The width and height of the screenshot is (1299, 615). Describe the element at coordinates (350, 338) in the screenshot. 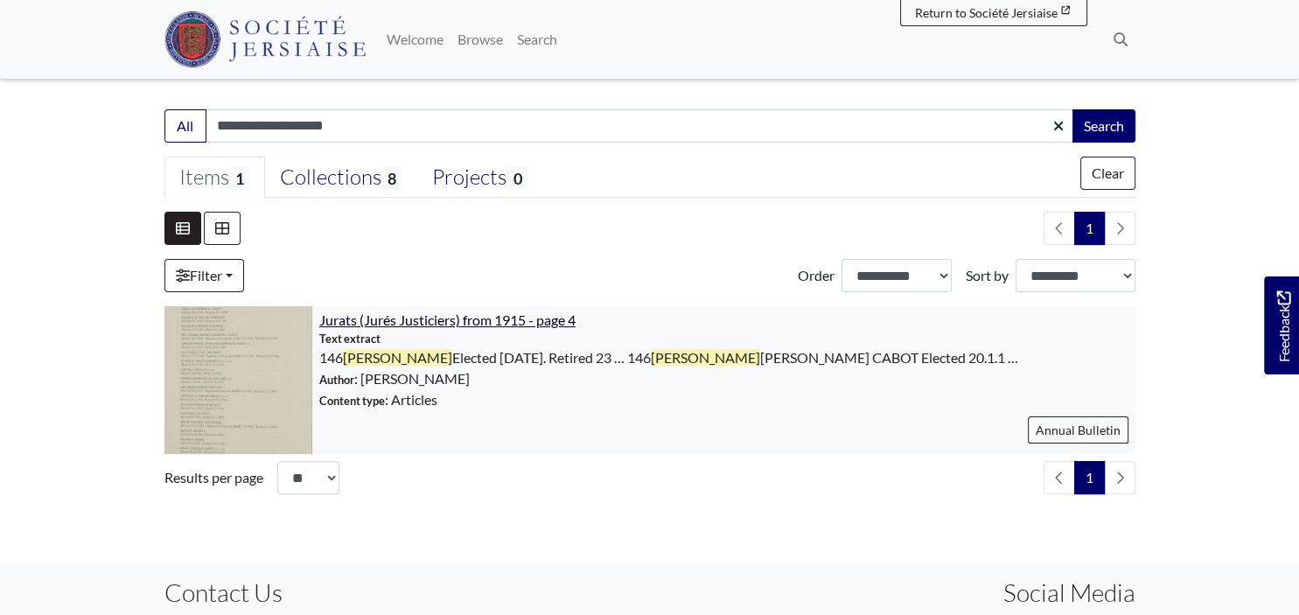

I see `span: Text extract` at that location.